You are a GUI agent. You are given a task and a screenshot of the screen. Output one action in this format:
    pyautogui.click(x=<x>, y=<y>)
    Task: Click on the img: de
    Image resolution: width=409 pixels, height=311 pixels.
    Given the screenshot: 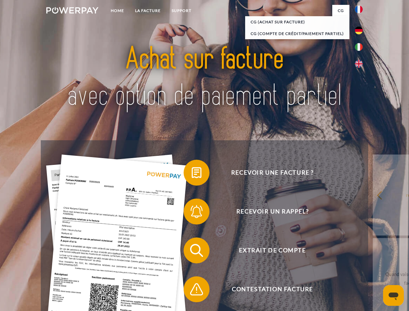 What is the action you would take?
    pyautogui.click(x=358, y=30)
    